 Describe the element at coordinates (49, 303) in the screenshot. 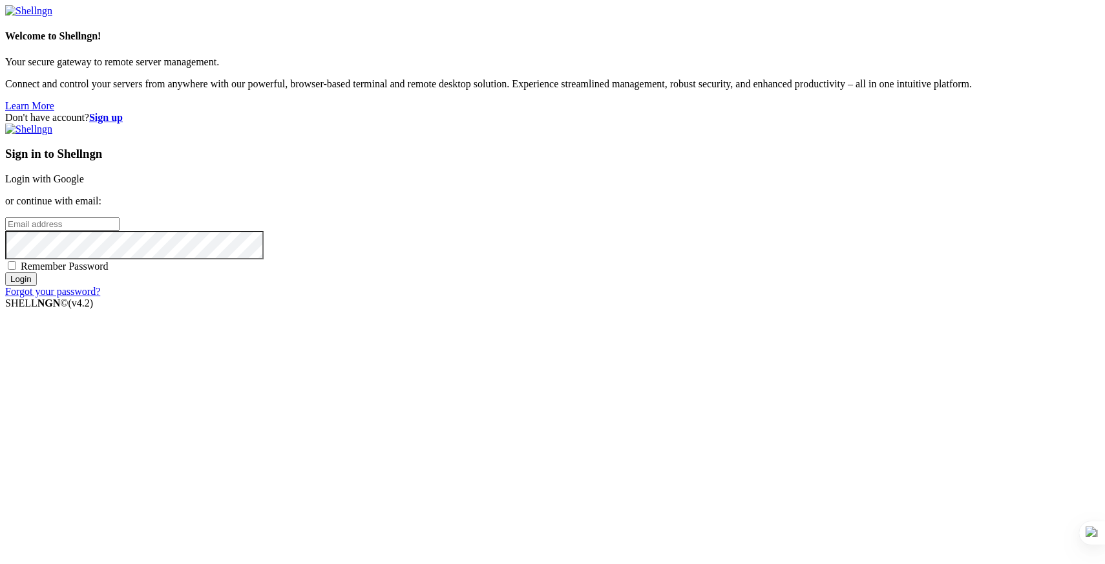

I see `span: SHELL ©` at that location.